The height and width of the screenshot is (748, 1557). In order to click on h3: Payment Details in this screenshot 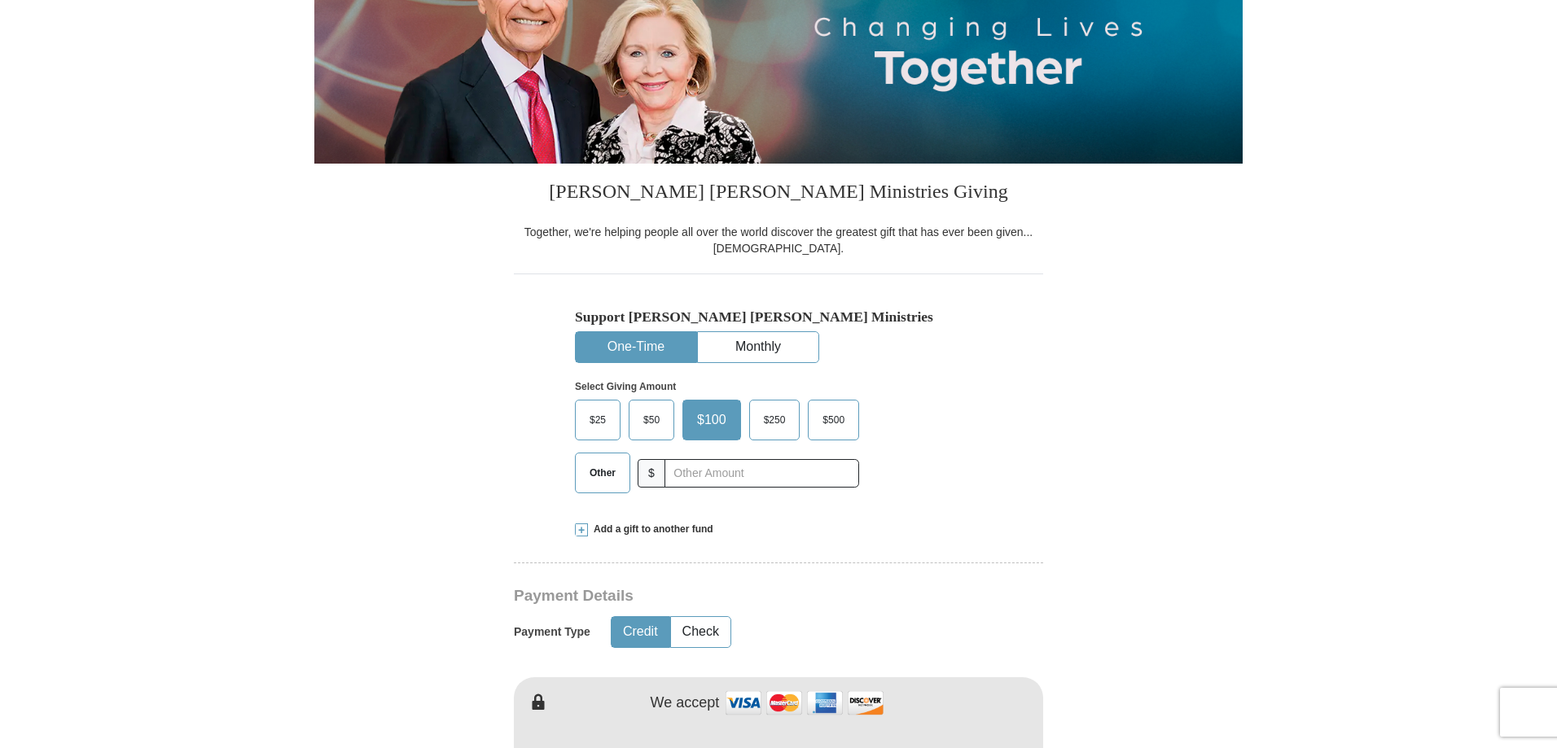, I will do `click(721, 596)`.